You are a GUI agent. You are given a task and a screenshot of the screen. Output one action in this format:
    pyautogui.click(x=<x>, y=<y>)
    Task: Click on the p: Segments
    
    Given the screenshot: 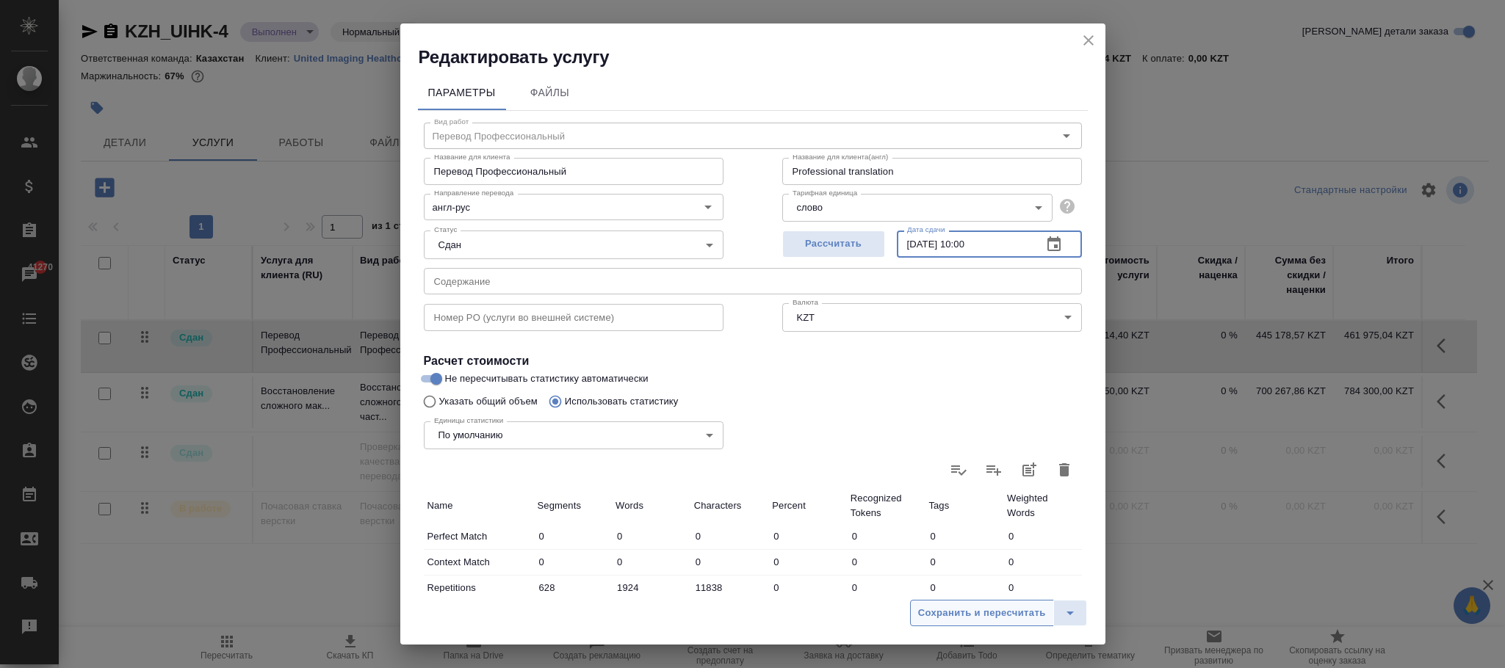 What is the action you would take?
    pyautogui.click(x=573, y=506)
    